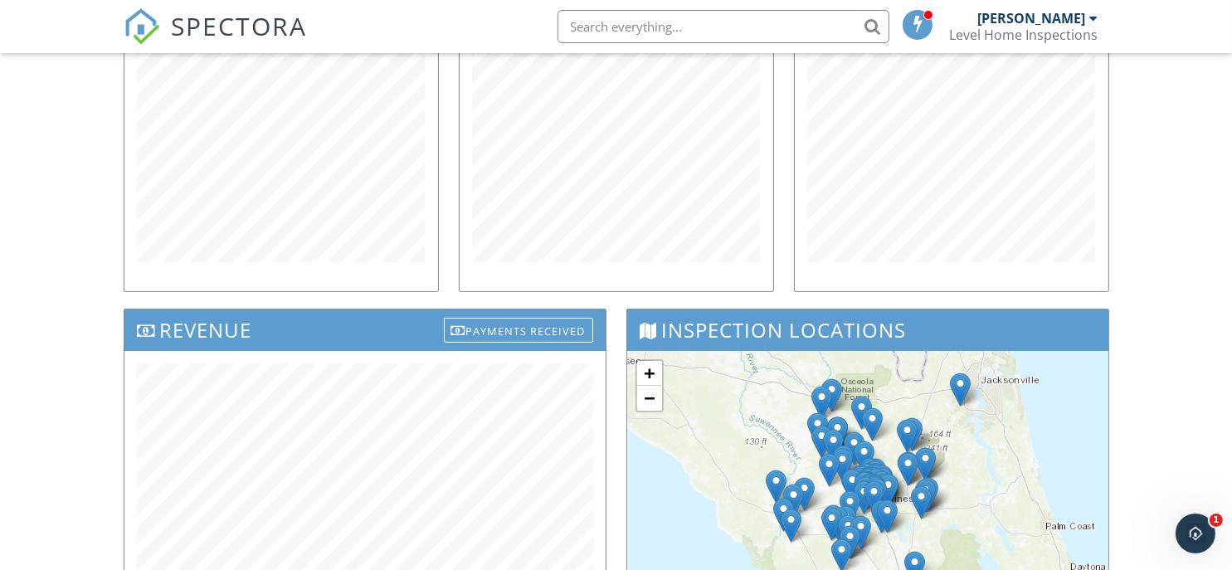 This screenshot has width=1232, height=570. I want to click on h3: Revenue, so click(365, 329).